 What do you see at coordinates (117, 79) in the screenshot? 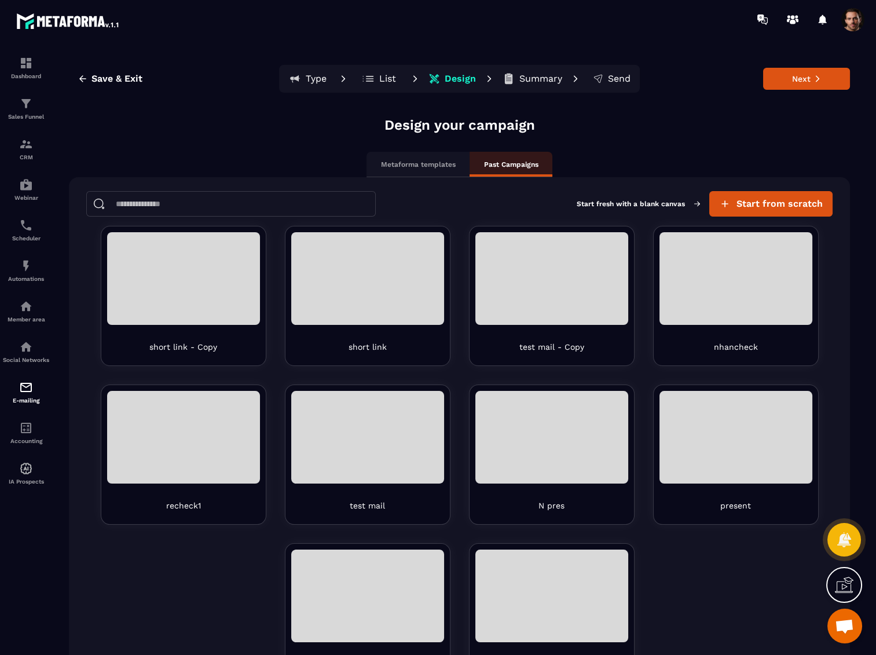
I see `span: Save & Exit` at bounding box center [117, 79].